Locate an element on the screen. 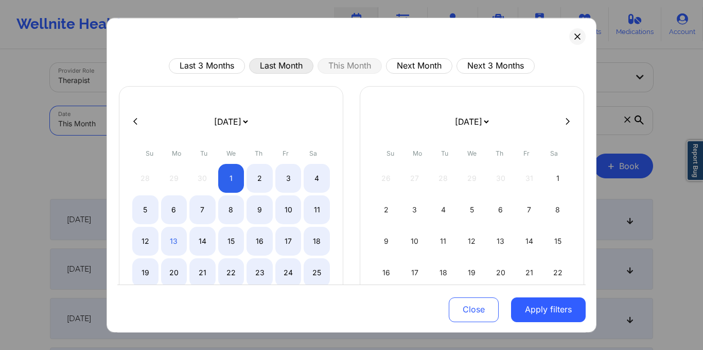 This screenshot has height=350, width=703. div: Sun Oct 19 2025 is located at coordinates (145, 272).